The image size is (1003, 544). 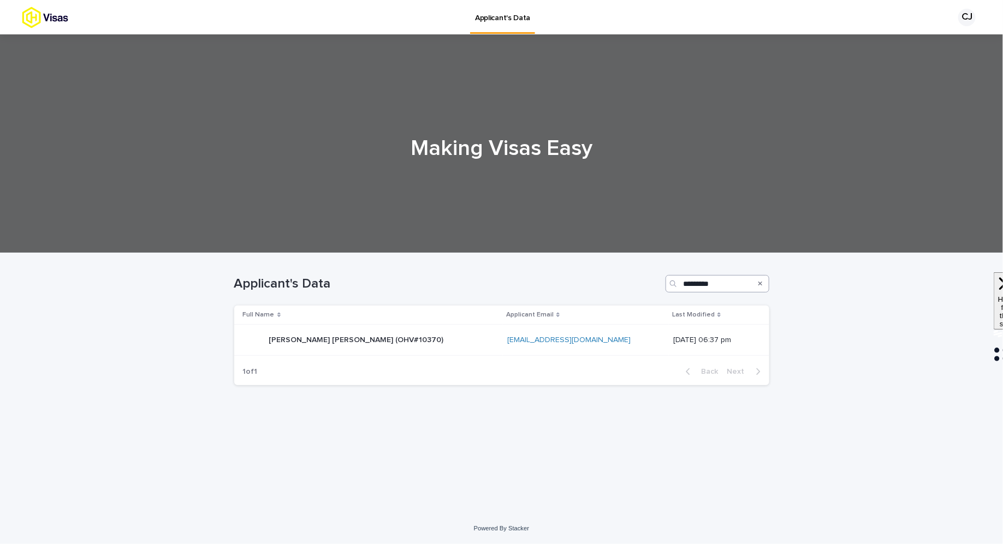 I want to click on h1: Making Visas Easy, so click(x=502, y=148).